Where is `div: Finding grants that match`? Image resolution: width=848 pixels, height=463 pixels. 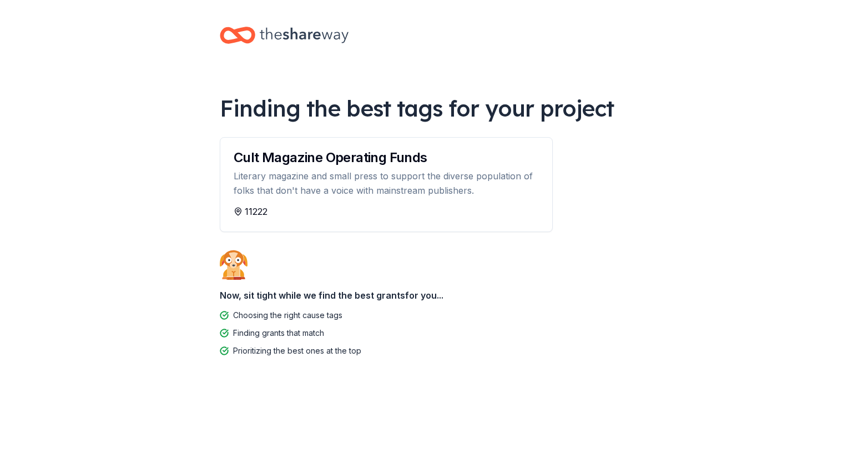 div: Finding grants that match is located at coordinates (279, 333).